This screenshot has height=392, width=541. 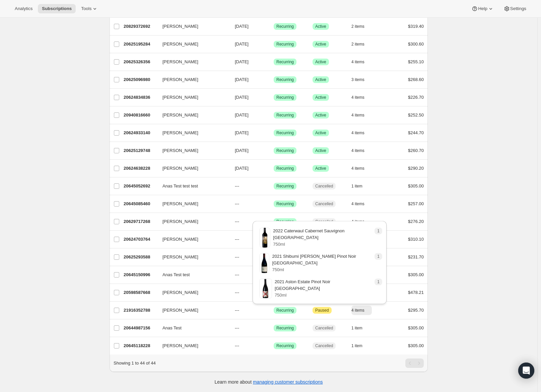 I want to click on p: 20645052692, so click(x=140, y=186).